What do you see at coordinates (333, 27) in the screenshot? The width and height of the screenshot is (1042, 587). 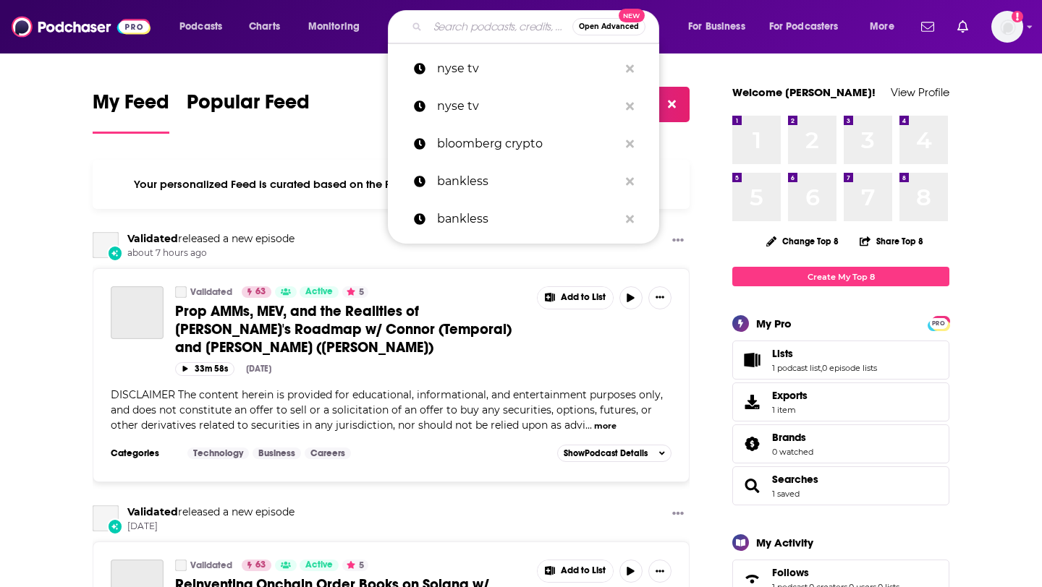 I see `span: Monitoring` at bounding box center [333, 27].